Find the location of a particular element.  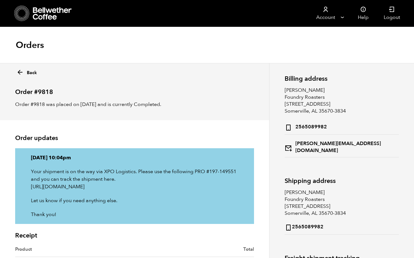

p: Let us know if you need anything else. is located at coordinates (134, 201).